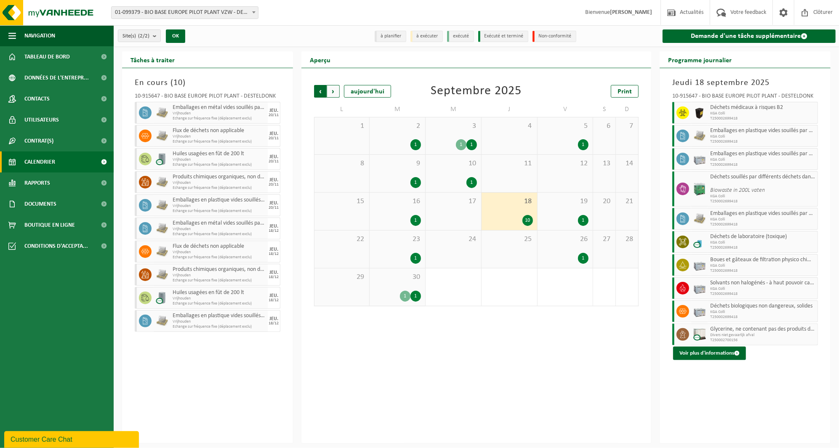  Describe the element at coordinates (397, 126) in the screenshot. I see `span: 2` at that location.